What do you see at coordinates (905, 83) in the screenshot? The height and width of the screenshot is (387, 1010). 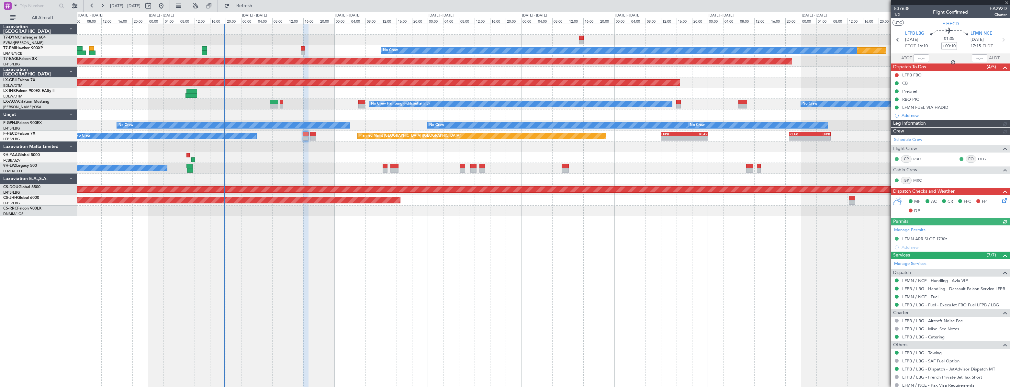 I see `div: CB` at bounding box center [905, 83].